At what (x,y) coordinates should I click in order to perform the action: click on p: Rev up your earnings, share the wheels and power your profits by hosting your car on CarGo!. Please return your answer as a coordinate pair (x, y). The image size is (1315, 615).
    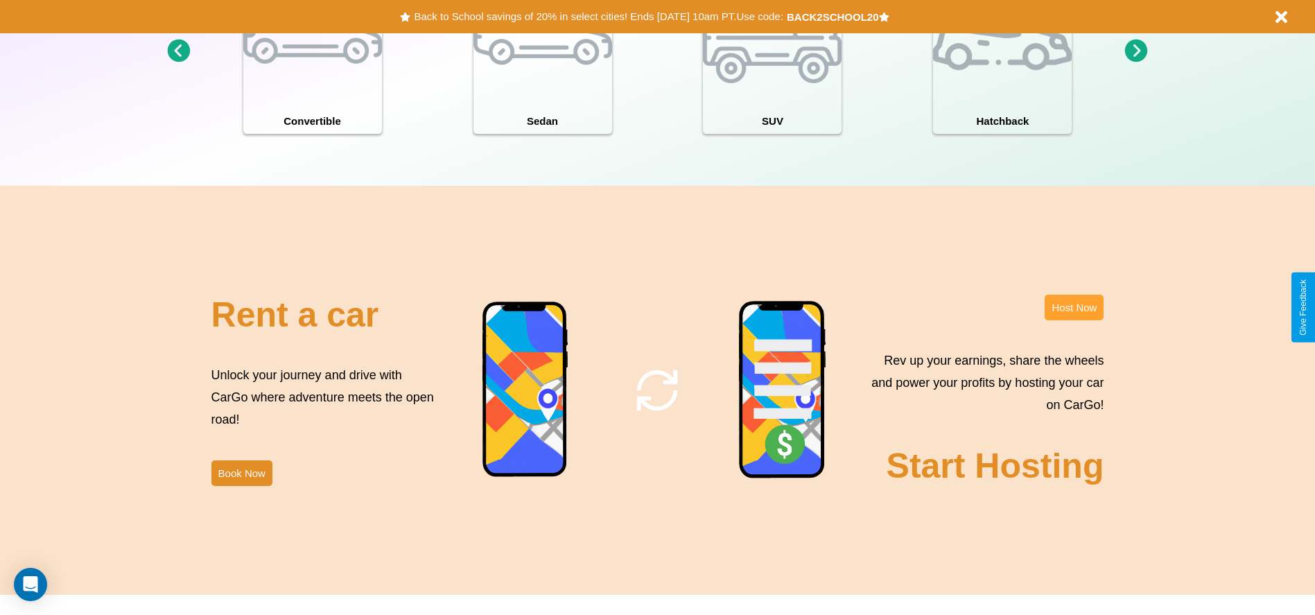
    Looking at the image, I should click on (983, 383).